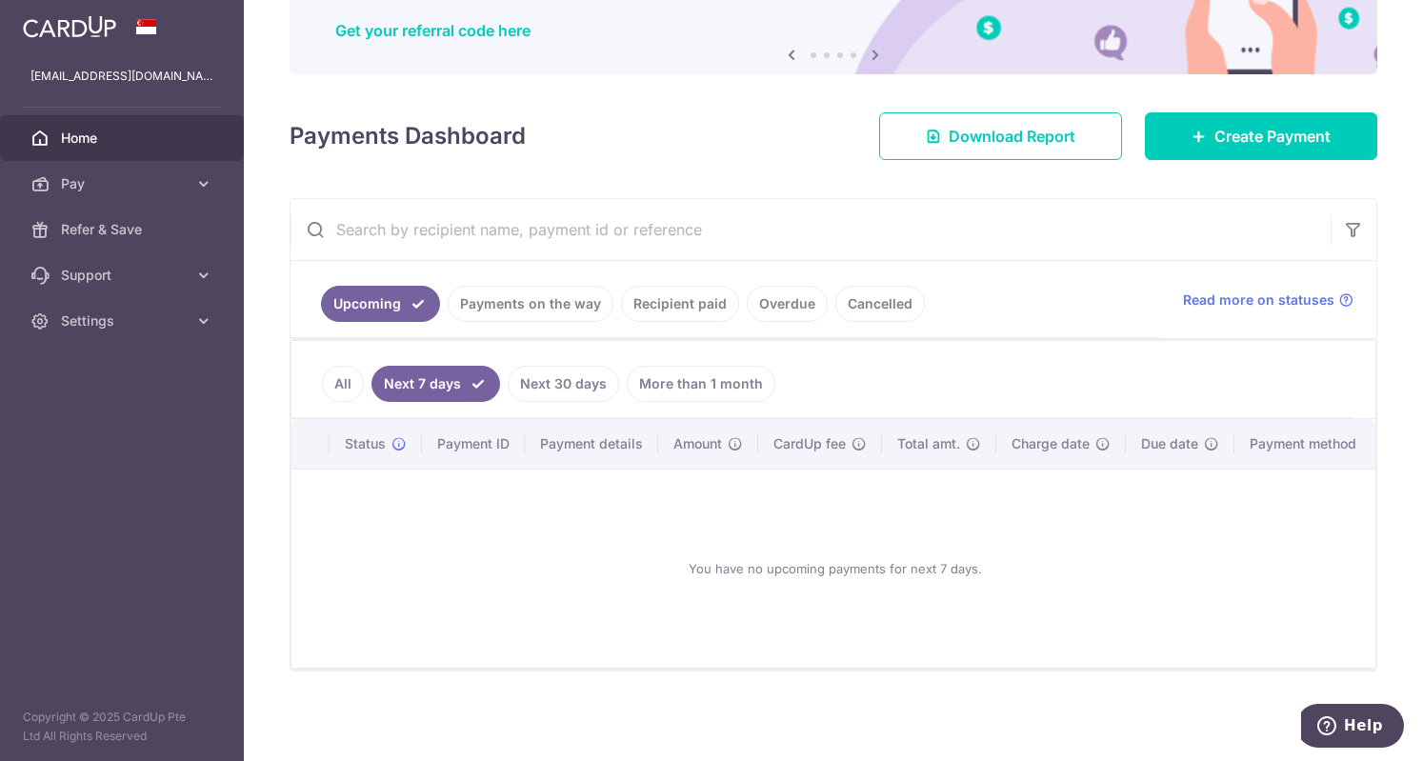 The height and width of the screenshot is (761, 1423). Describe the element at coordinates (408, 136) in the screenshot. I see `h4: Payments Dashboard` at that location.